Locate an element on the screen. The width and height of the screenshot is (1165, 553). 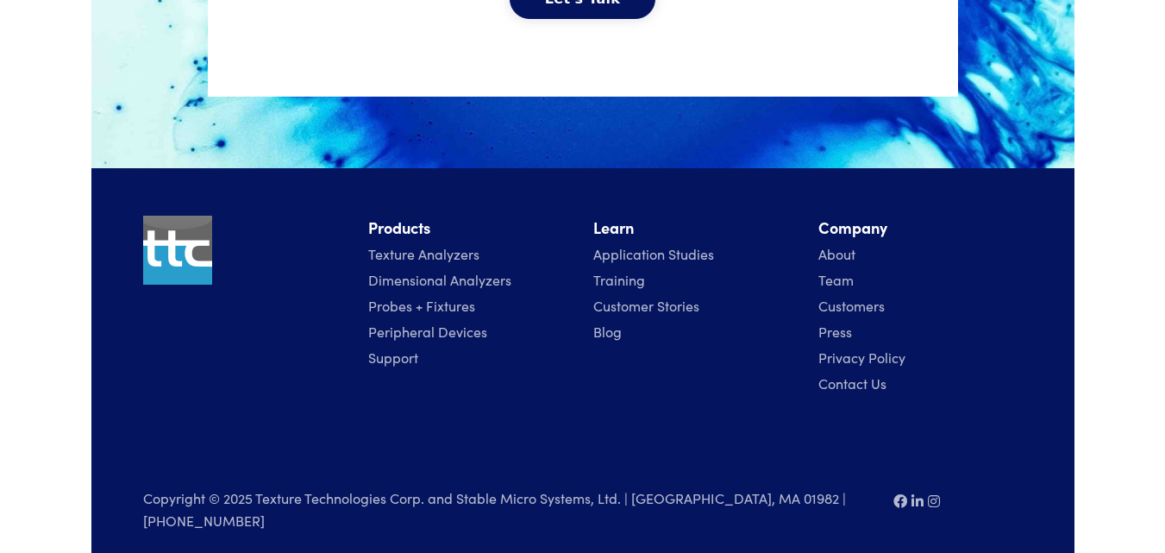
li: Learn is located at coordinates (695, 228).